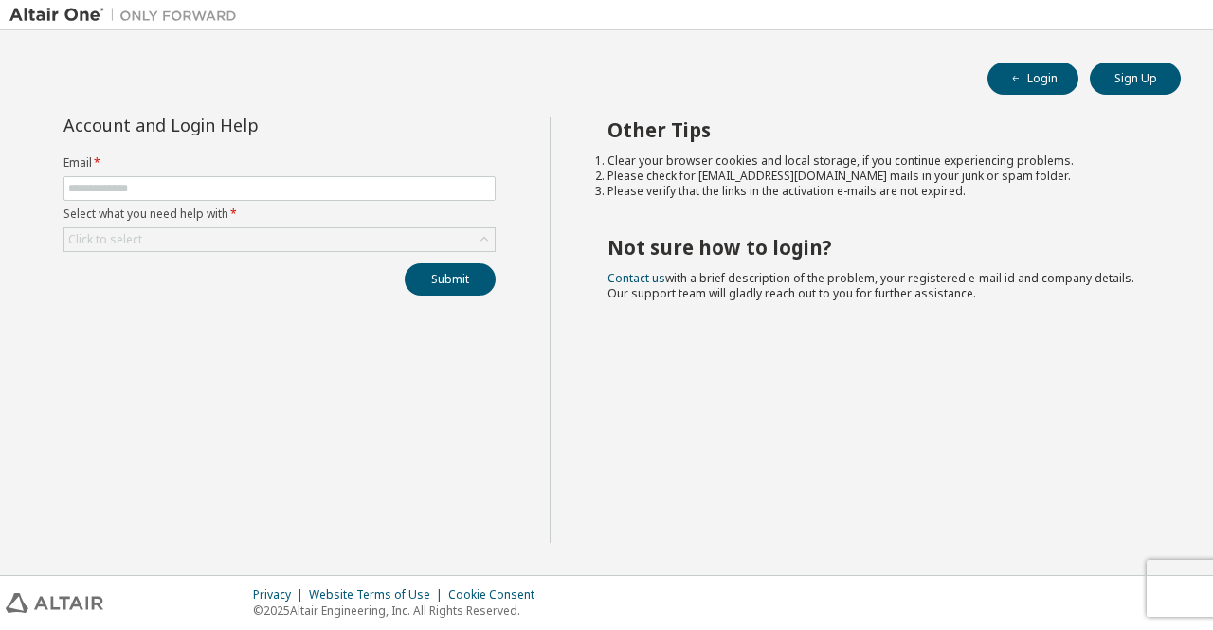 The image size is (1213, 630). I want to click on div: Privacy, so click(281, 595).